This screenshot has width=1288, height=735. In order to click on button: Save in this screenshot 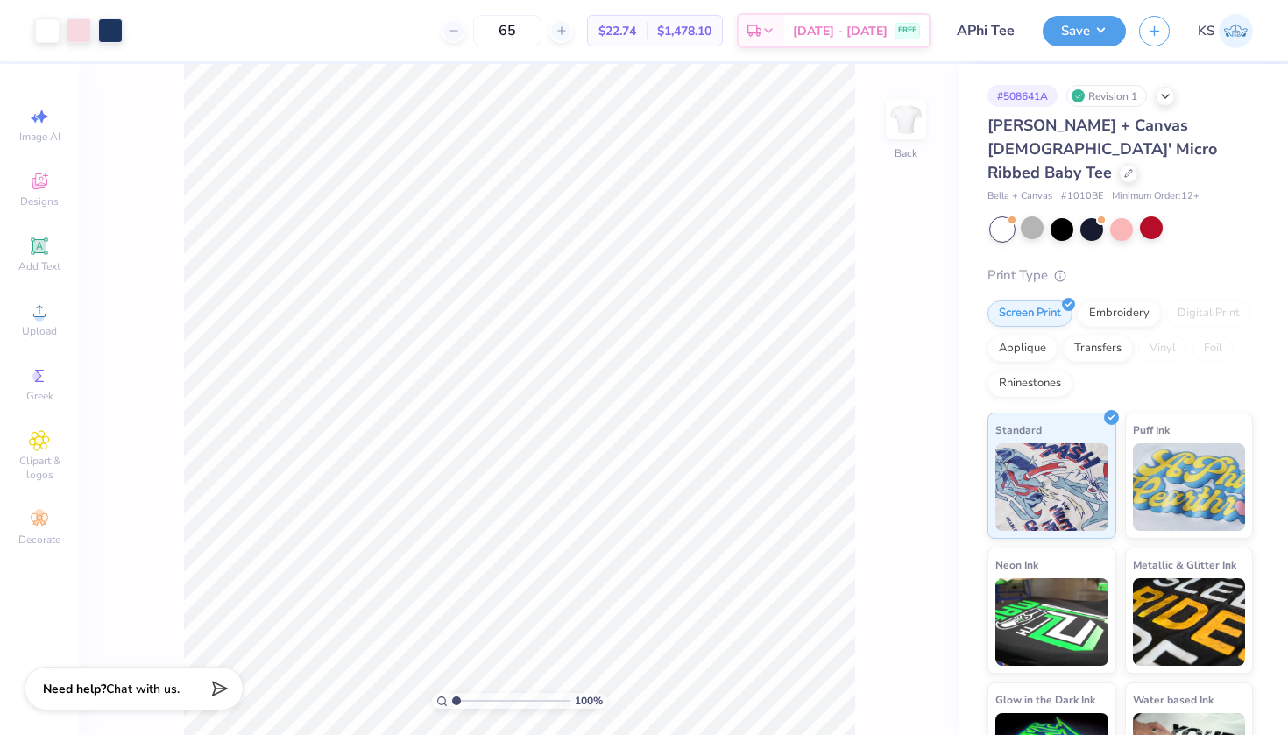, I will do `click(1084, 31)`.